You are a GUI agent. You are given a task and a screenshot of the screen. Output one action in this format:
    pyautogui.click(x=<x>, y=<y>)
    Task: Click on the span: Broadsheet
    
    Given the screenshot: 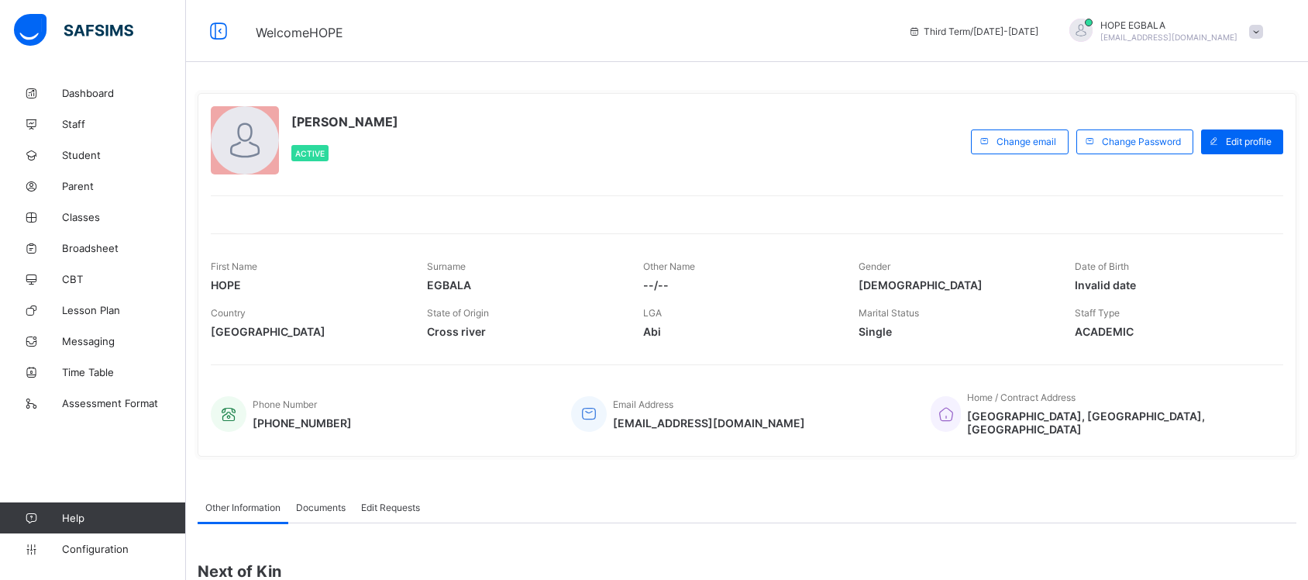 What is the action you would take?
    pyautogui.click(x=124, y=248)
    